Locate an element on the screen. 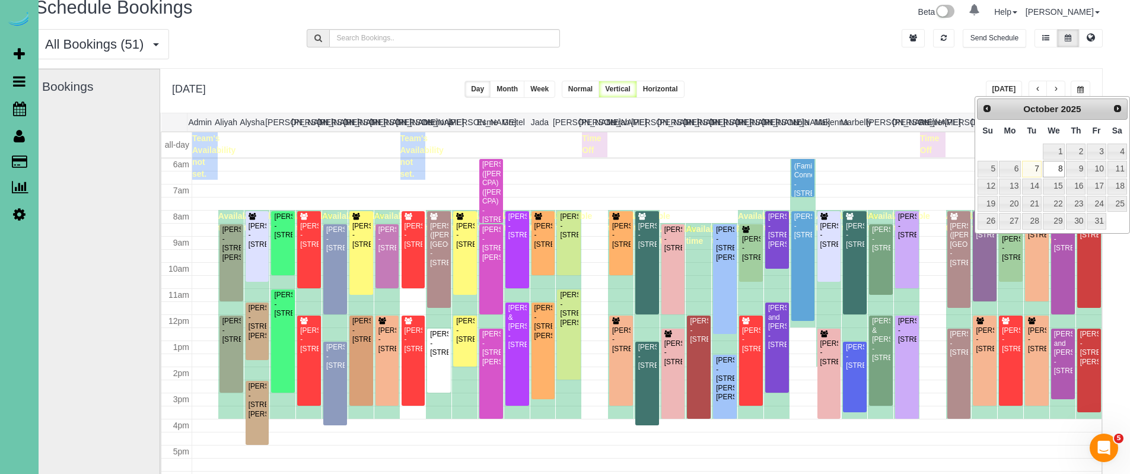  a: Next is located at coordinates (1118, 109).